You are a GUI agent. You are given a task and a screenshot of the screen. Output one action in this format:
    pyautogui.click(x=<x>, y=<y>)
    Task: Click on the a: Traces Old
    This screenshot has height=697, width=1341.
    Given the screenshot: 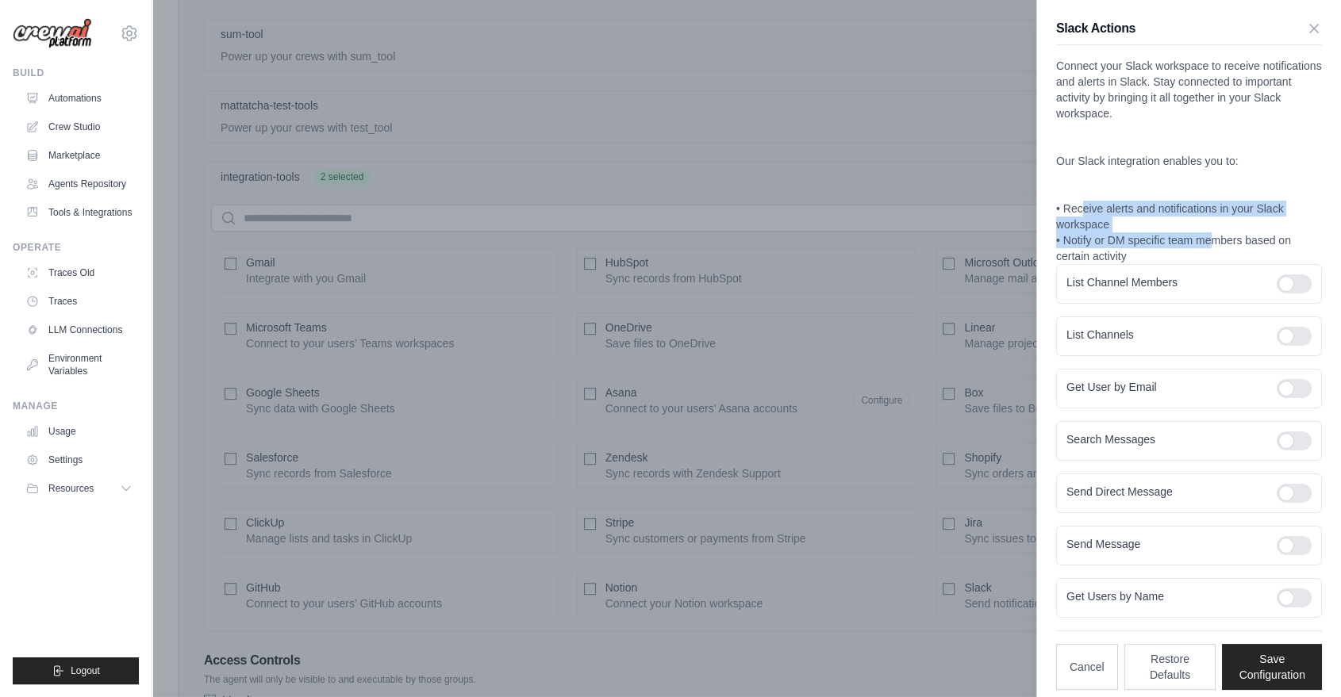 What is the action you would take?
    pyautogui.click(x=79, y=273)
    